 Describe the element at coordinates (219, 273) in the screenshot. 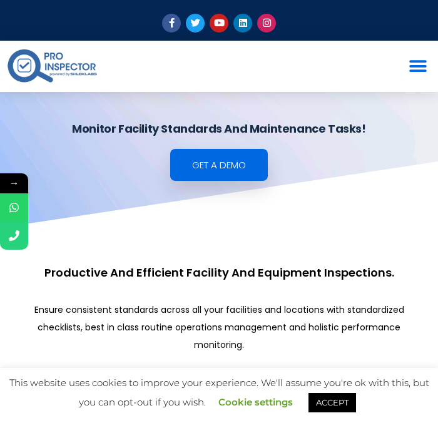

I see `p: Productive And Efficient Facility And Equipment Inspections.` at that location.